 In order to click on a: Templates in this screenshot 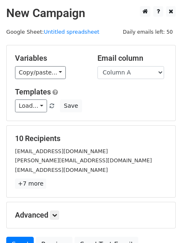, I will do `click(33, 92)`.